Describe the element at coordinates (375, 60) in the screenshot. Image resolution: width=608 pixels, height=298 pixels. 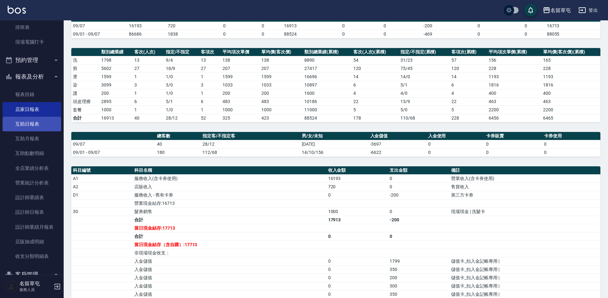
I see `td: 54` at that location.